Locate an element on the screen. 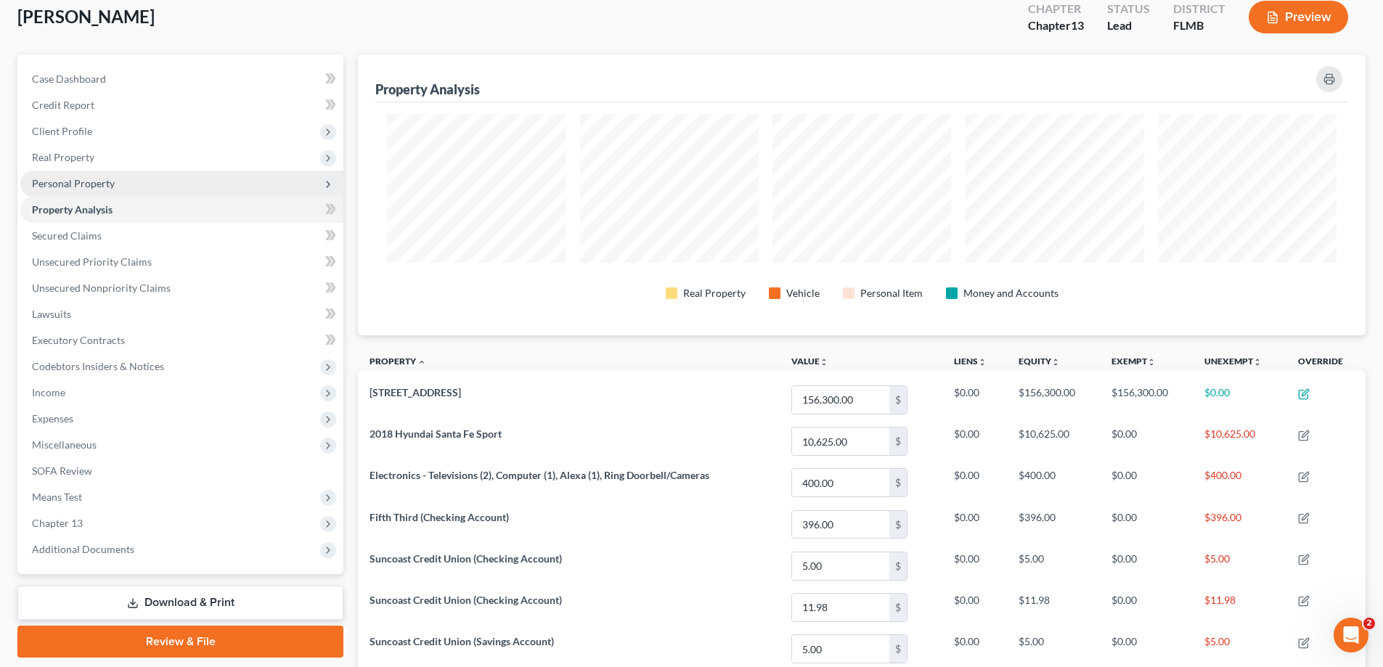 This screenshot has width=1383, height=667. span: Means Test is located at coordinates (57, 497).